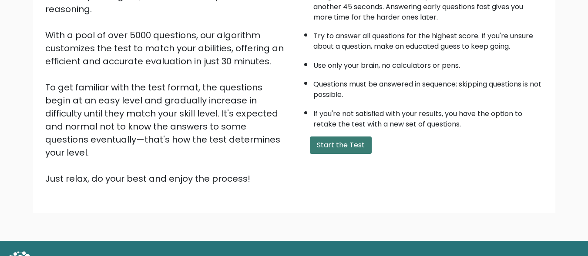 The width and height of the screenshot is (588, 256). What do you see at coordinates (341, 145) in the screenshot?
I see `button: Start the Test` at bounding box center [341, 145].